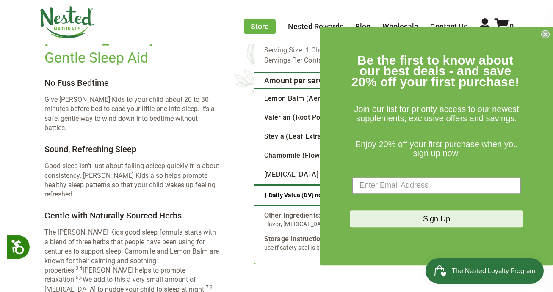 The height and width of the screenshot is (292, 553). I want to click on td: Valerian (Root Powder) 10 mg, so click(333, 117).